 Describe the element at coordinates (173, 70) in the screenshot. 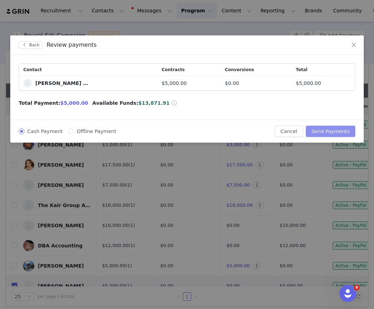

I see `span: Contracts` at that location.